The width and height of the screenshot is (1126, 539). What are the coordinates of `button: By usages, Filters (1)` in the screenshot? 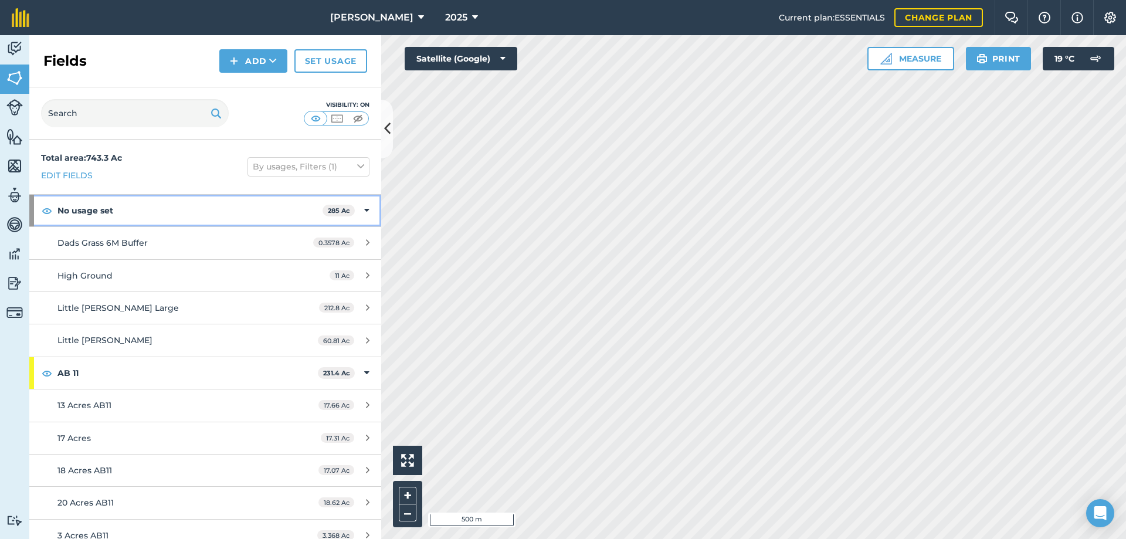 It's located at (308, 167).